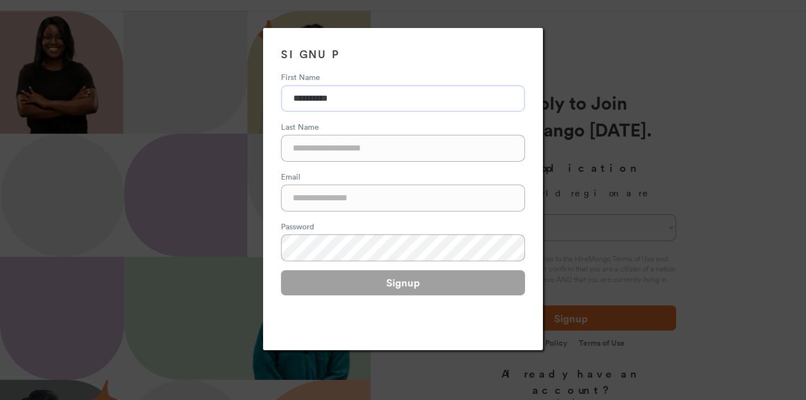 The height and width of the screenshot is (400, 806). Describe the element at coordinates (403, 226) in the screenshot. I see `div: Password` at that location.